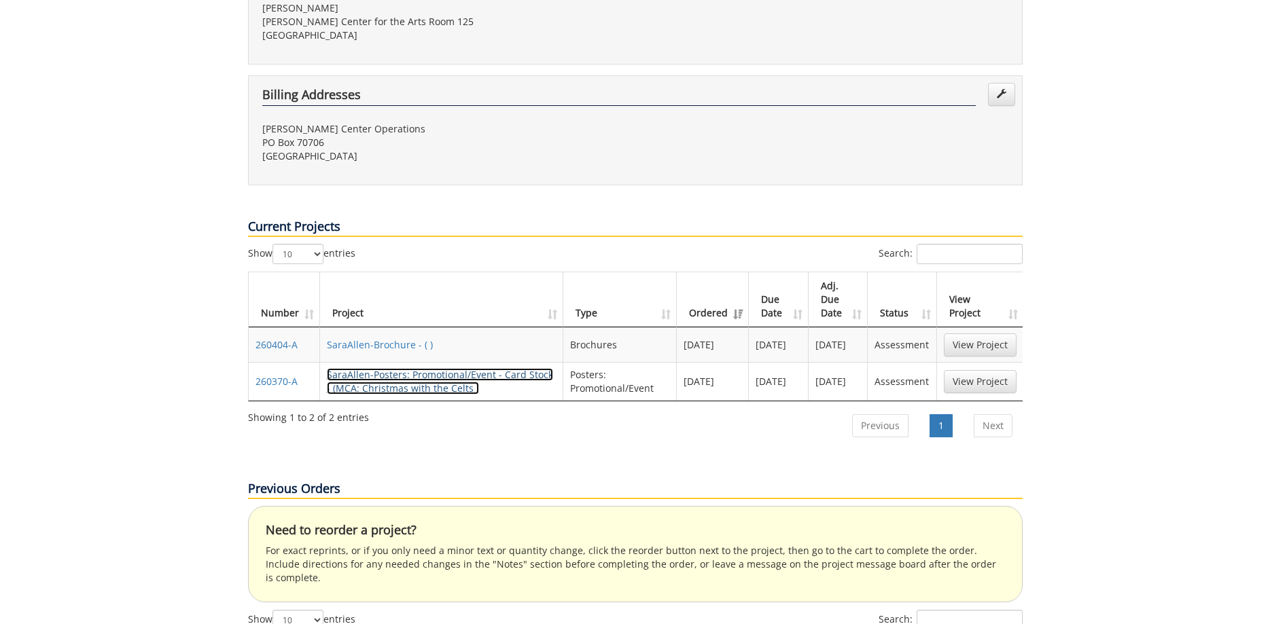  Describe the element at coordinates (635, 531) in the screenshot. I see `h4: Need to reorder a project?` at that location.